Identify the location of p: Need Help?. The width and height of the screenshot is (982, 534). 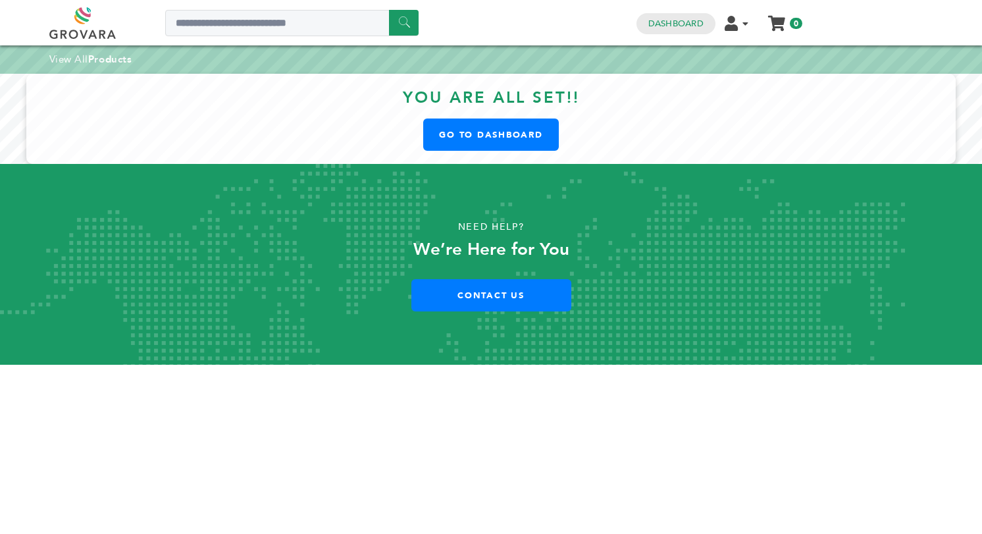
(491, 227).